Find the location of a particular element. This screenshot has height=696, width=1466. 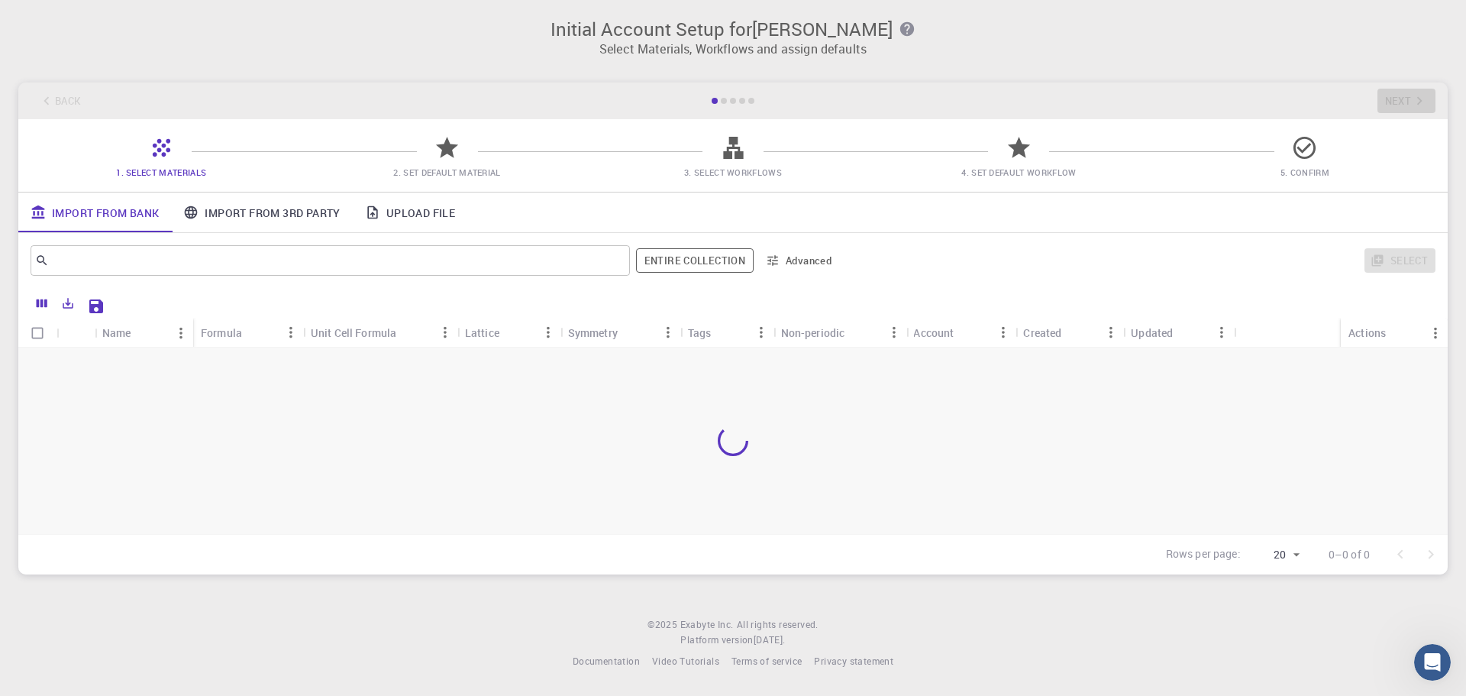

p: Select Materials, Workflows and assign defaults is located at coordinates (733, 49).